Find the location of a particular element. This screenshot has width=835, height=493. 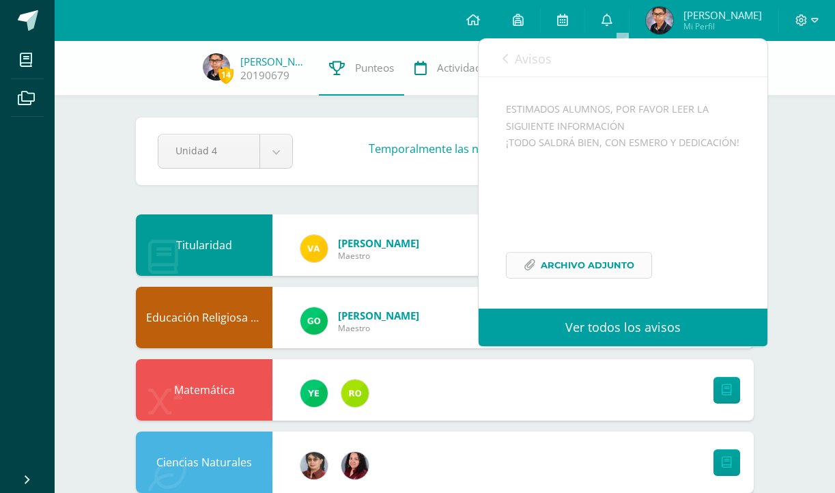

span: Unidad 4 is located at coordinates (209, 150).